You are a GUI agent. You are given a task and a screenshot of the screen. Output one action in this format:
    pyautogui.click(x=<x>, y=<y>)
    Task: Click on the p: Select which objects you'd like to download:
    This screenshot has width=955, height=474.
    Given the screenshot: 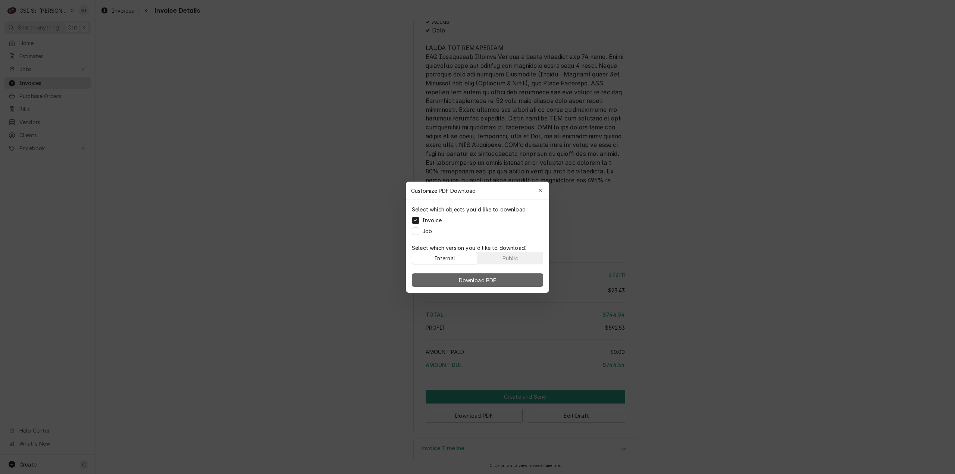 What is the action you would take?
    pyautogui.click(x=469, y=209)
    